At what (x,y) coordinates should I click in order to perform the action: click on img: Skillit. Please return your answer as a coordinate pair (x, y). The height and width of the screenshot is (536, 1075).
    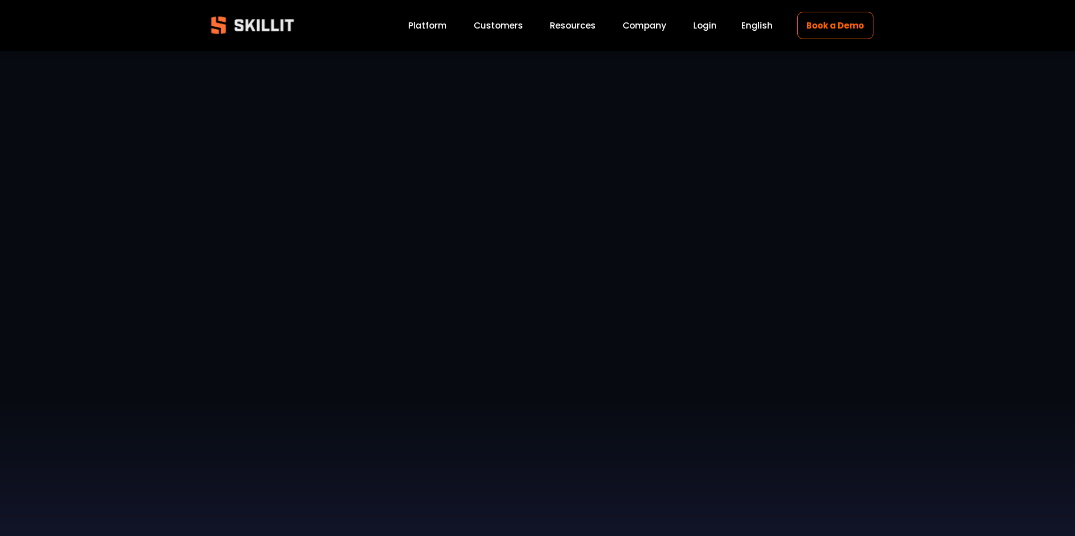
    Looking at the image, I should click on (253, 25).